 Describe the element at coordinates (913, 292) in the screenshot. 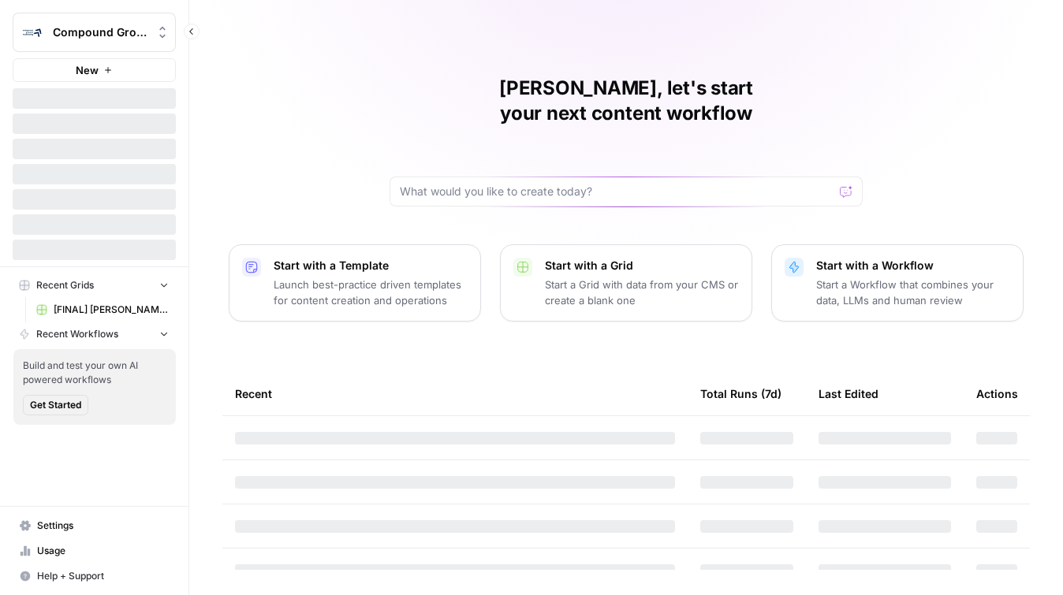

I see `p: Start a Workflow that combines your data, LLMs and human review` at that location.